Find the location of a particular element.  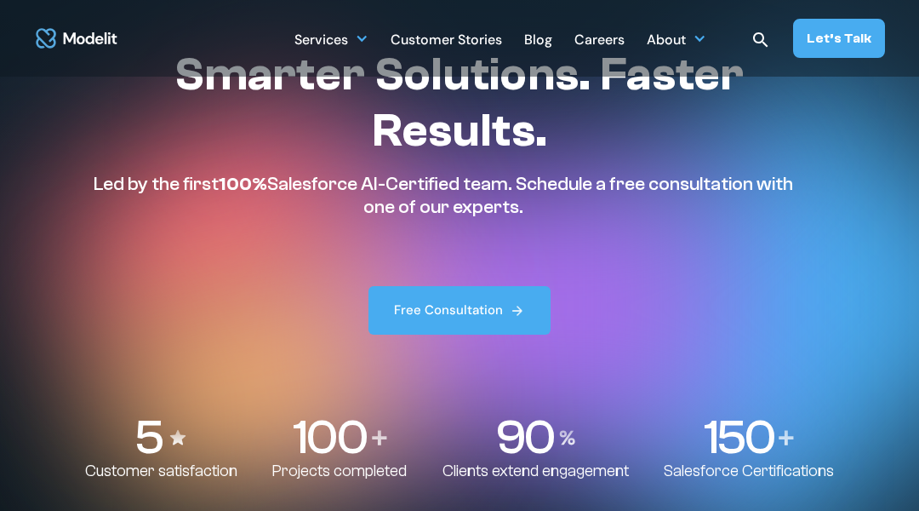

p: 150 is located at coordinates (739, 437).